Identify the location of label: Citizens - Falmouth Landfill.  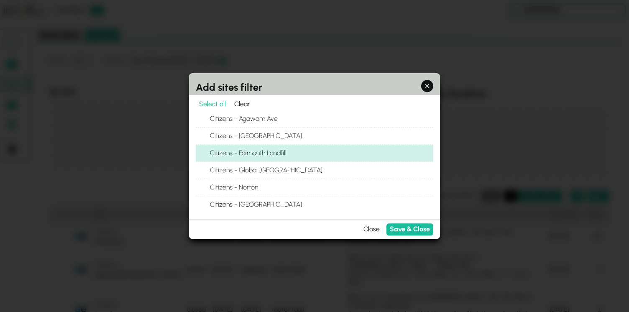
(321, 153).